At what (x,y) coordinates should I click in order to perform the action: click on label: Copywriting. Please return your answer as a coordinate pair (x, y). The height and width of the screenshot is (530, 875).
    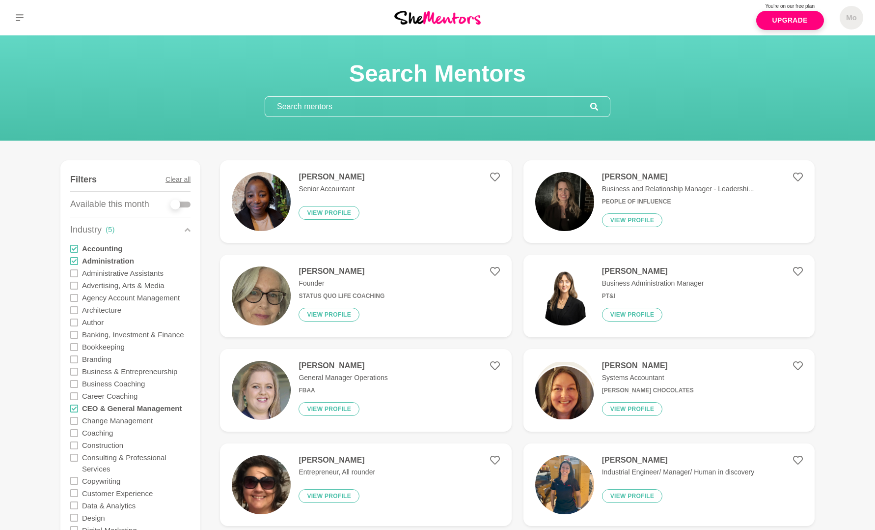
    Looking at the image, I should click on (101, 480).